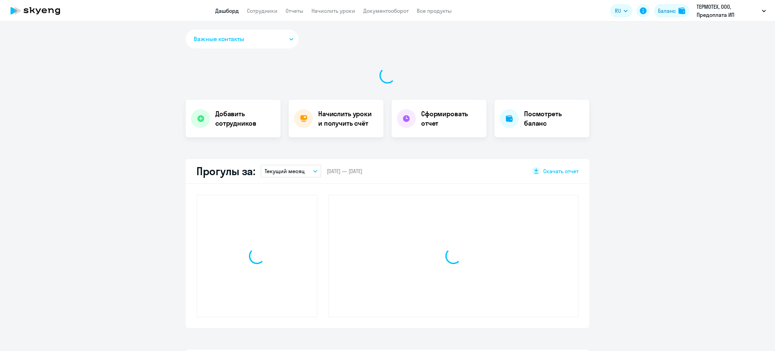 The height and width of the screenshot is (351, 775). Describe the element at coordinates (672, 11) in the screenshot. I see `a: Балансbalance` at that location.